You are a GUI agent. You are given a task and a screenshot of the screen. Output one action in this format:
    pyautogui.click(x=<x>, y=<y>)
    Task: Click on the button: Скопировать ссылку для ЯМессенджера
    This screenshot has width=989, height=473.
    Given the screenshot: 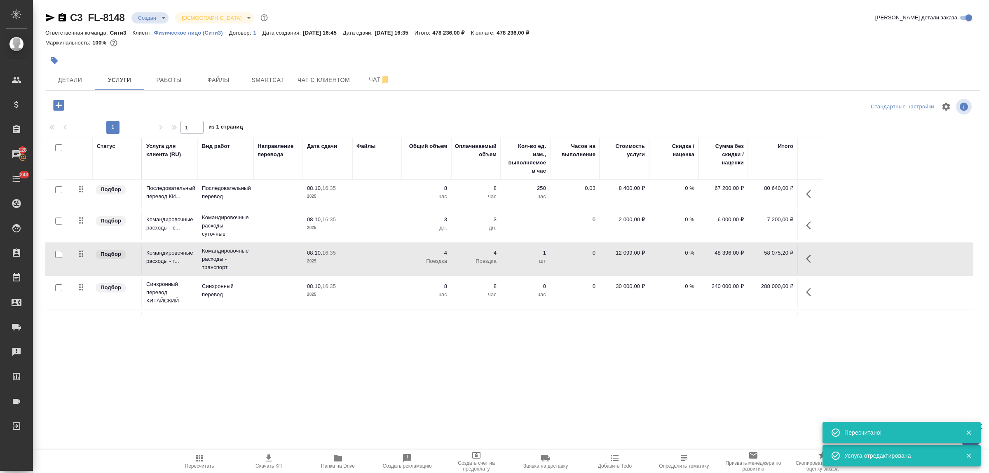 What is the action you would take?
    pyautogui.click(x=50, y=18)
    